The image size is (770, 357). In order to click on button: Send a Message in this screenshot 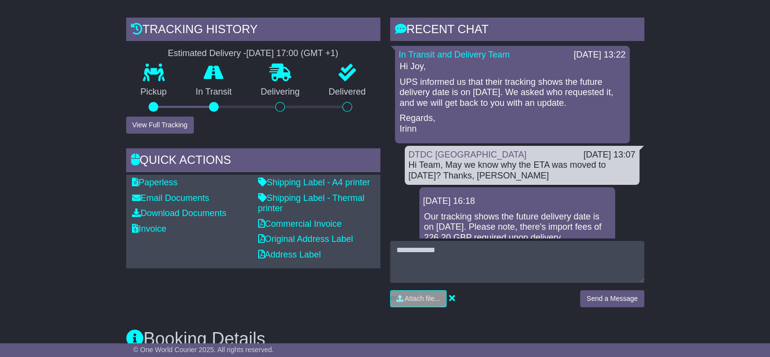, I will do `click(612, 298)`.